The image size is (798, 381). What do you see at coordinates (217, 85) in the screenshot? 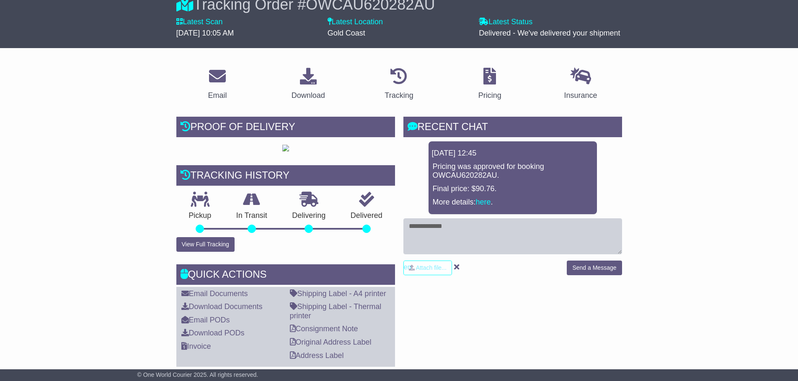
I see `a: Email` at bounding box center [217, 85].